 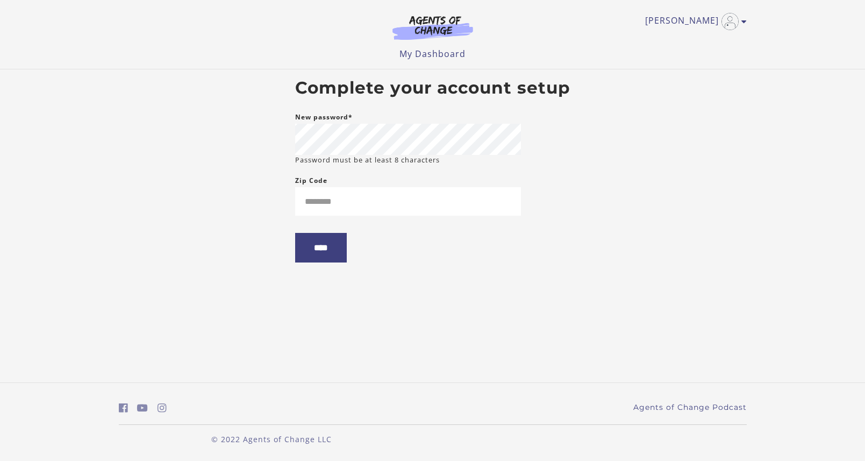 What do you see at coordinates (693, 22) in the screenshot?
I see `a: Toggle menu` at bounding box center [693, 22].